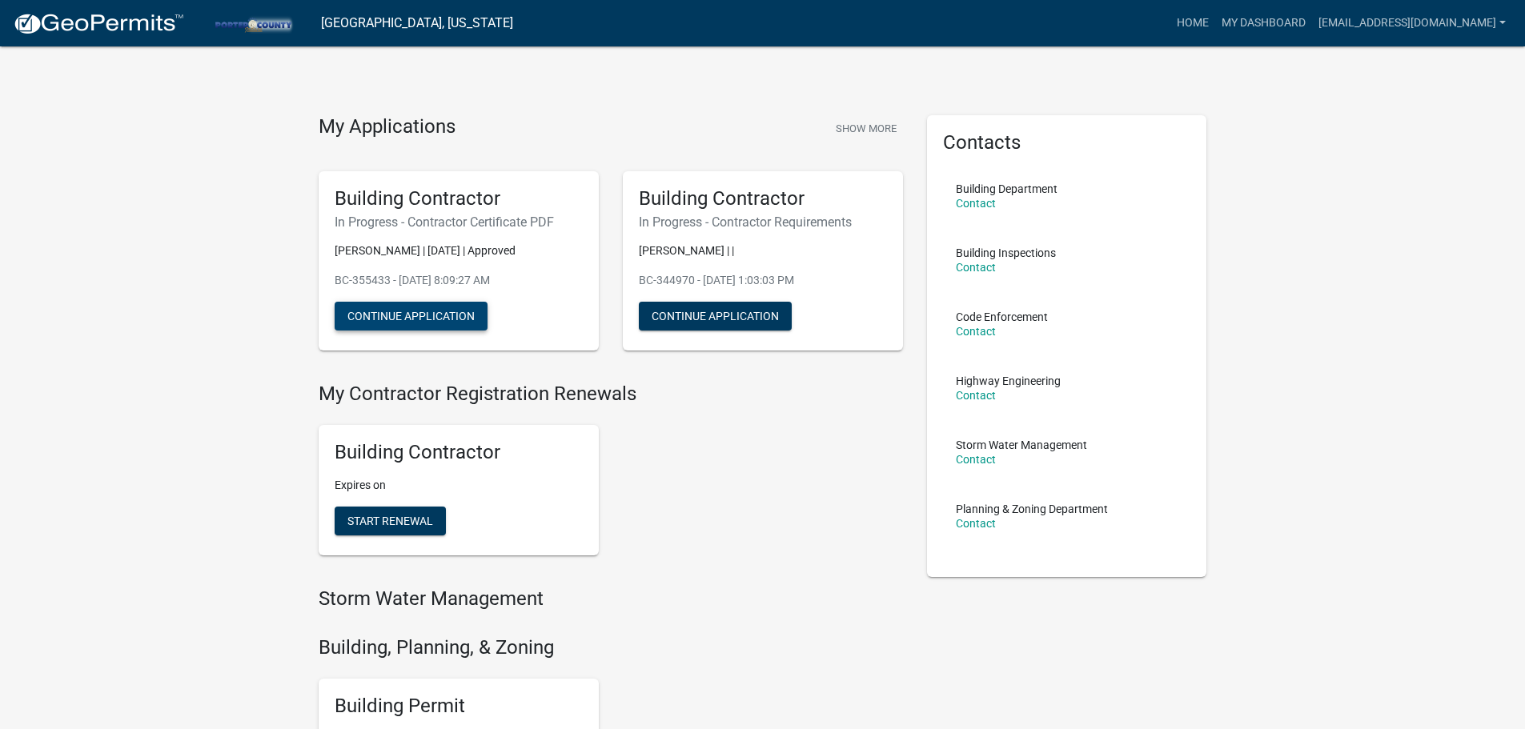 Image resolution: width=1525 pixels, height=729 pixels. Describe the element at coordinates (459, 485) in the screenshot. I see `p: Expires on` at that location.